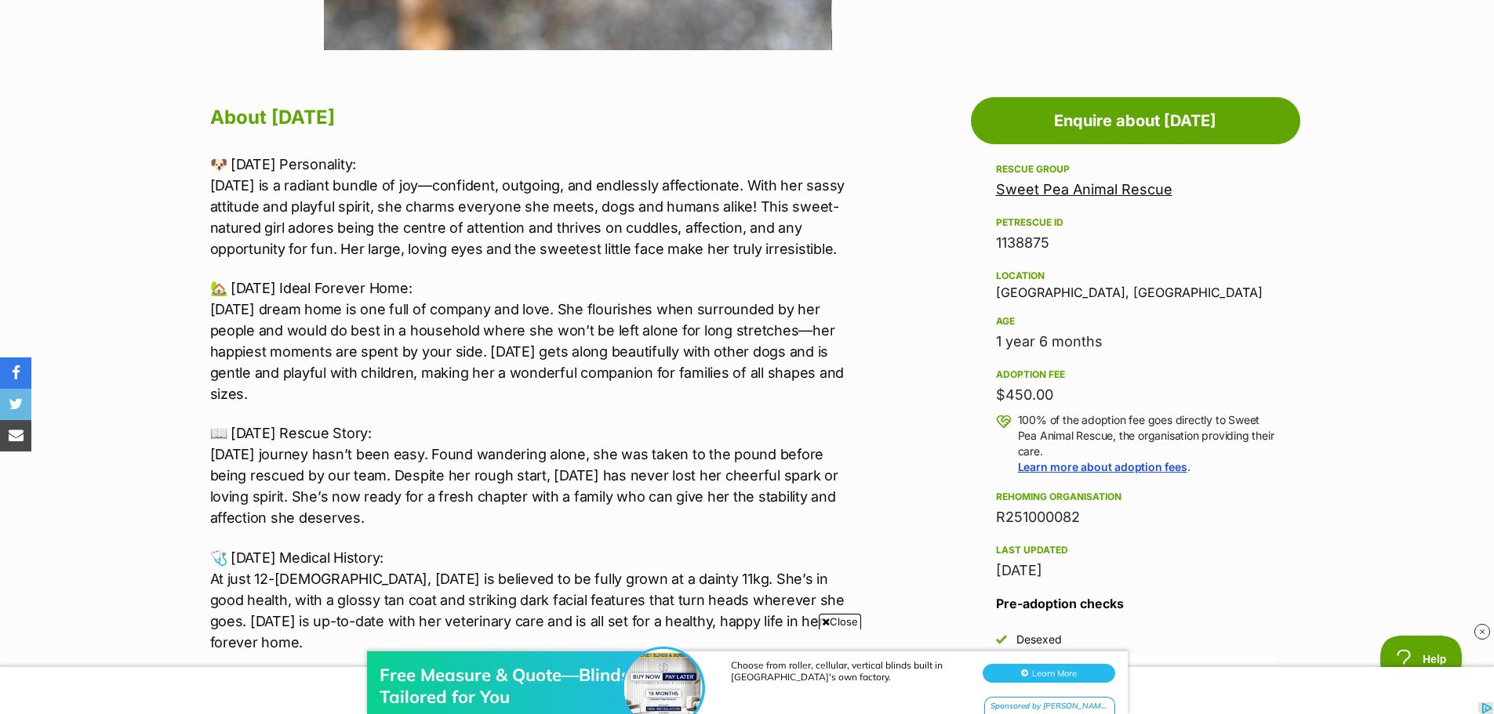  I want to click on div: Adoption fee, so click(1135, 375).